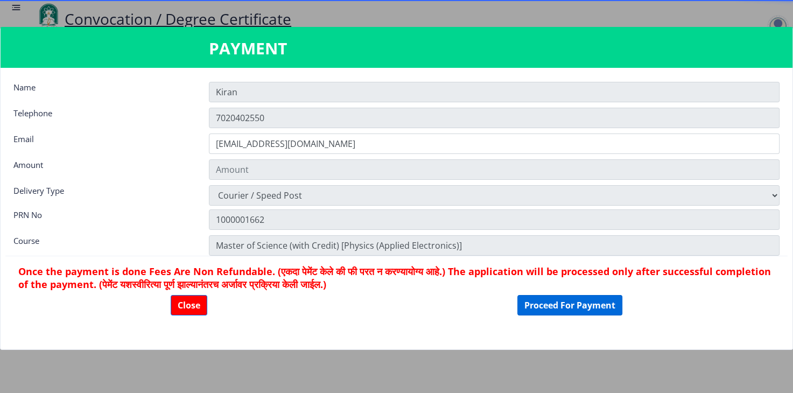 This screenshot has height=393, width=793. What do you see at coordinates (103, 116) in the screenshot?
I see `div: Telephone` at bounding box center [103, 116].